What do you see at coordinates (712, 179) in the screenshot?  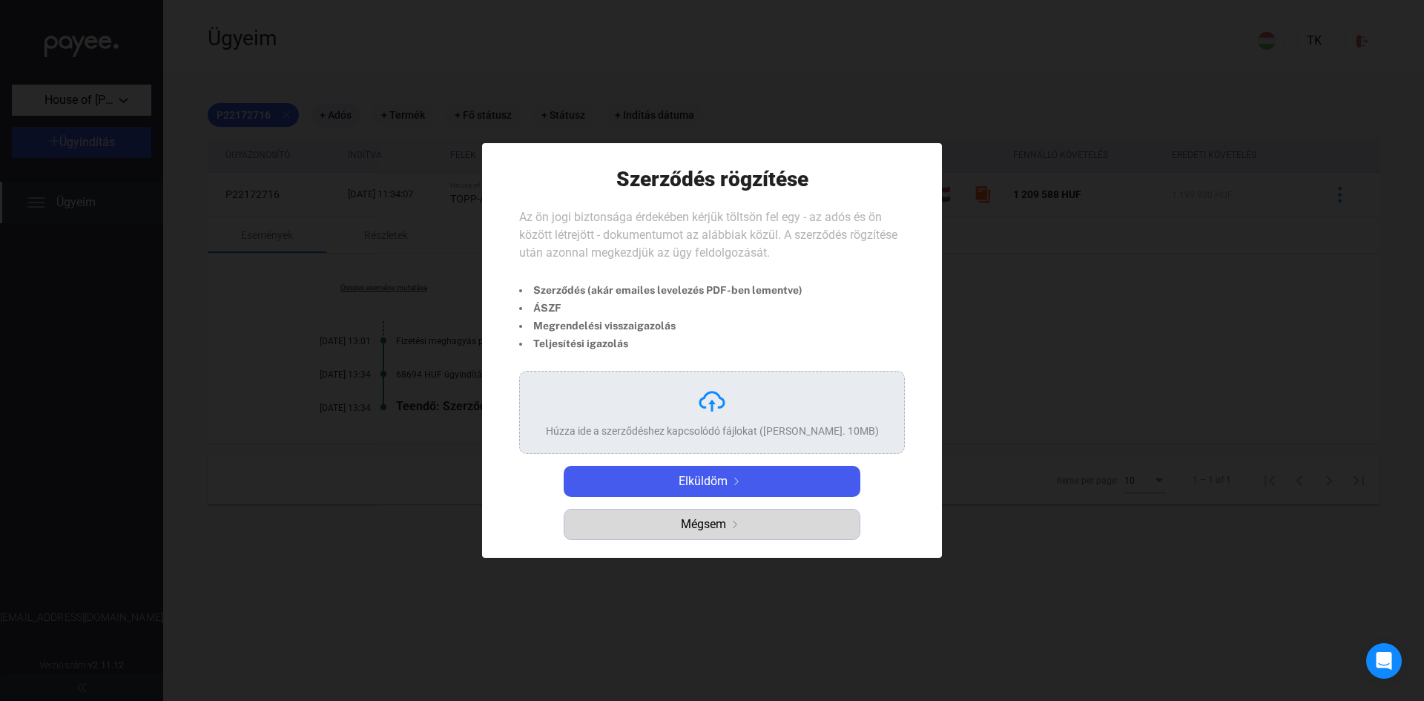 I see `h1: Szerződés rögzítése` at bounding box center [712, 179].